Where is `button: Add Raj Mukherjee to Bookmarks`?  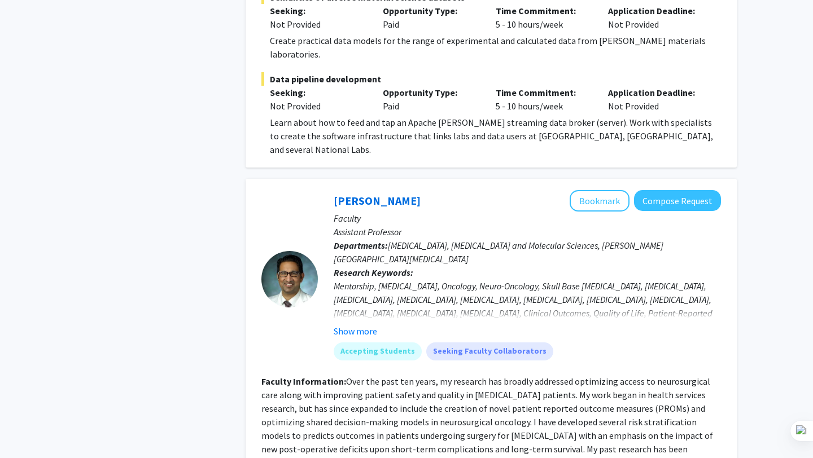
button: Add Raj Mukherjee to Bookmarks is located at coordinates (599, 201).